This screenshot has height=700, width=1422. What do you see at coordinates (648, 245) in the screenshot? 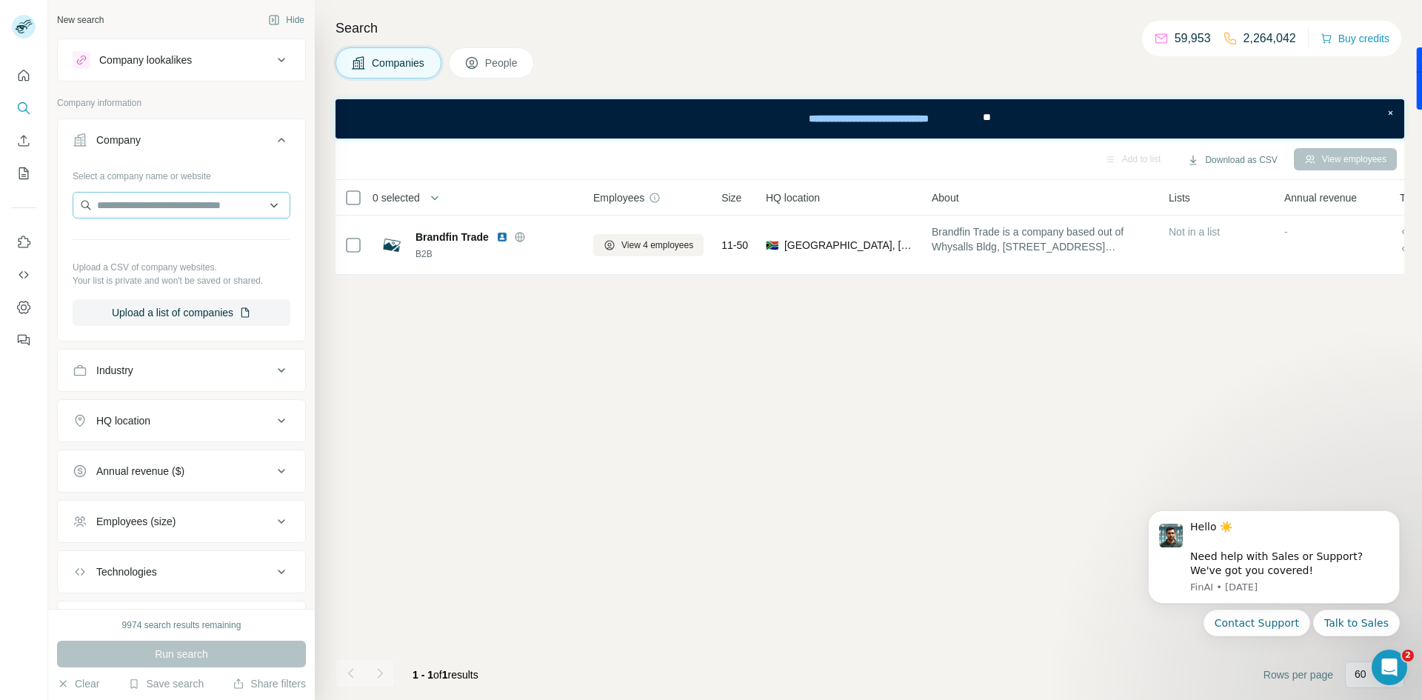
I see `button: View 4 employees` at bounding box center [648, 245].